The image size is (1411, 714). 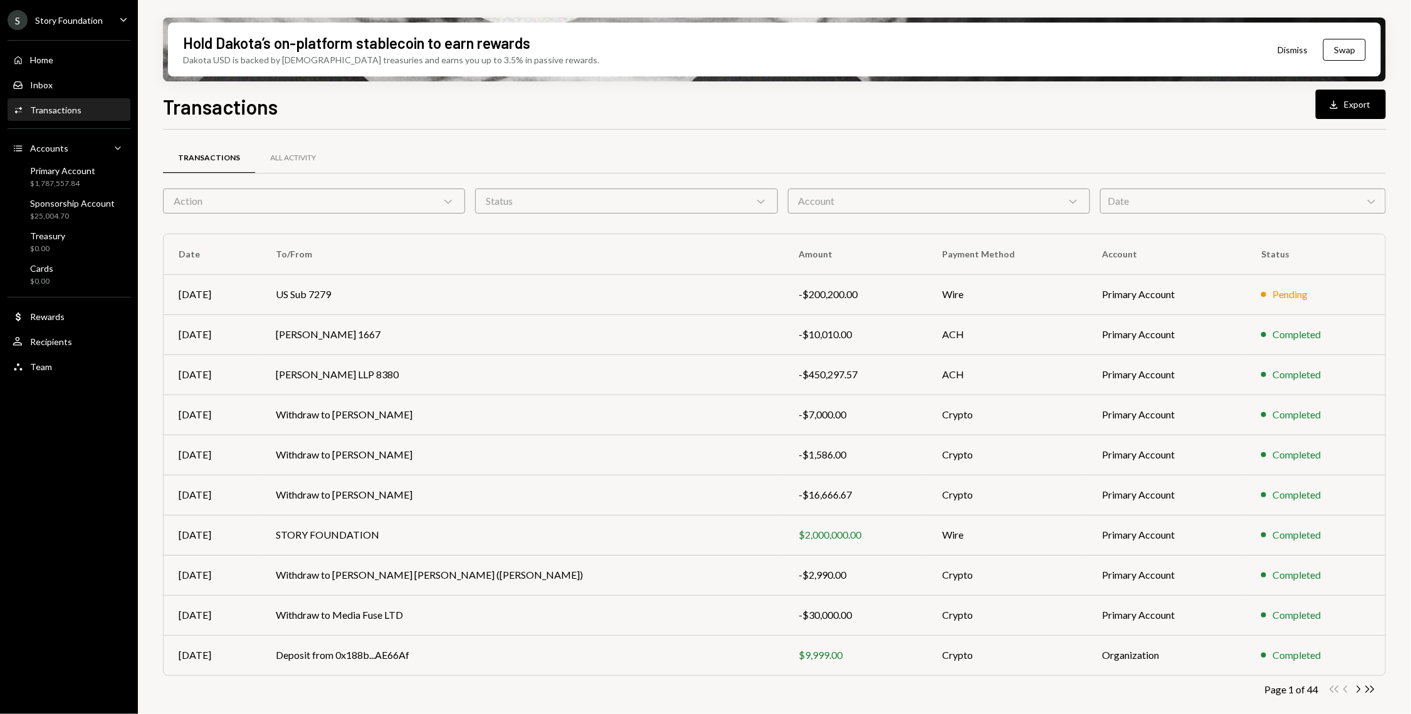 What do you see at coordinates (293, 158) in the screenshot?
I see `div: All Activity` at bounding box center [293, 158].